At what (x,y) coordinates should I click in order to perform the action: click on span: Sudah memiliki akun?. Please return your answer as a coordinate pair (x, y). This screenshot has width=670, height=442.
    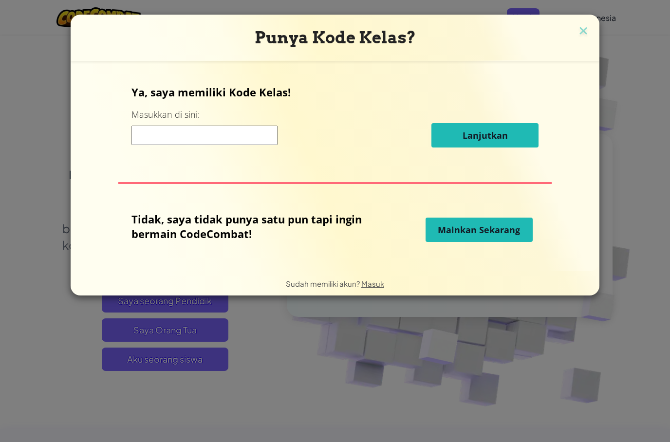
    Looking at the image, I should click on (323, 283).